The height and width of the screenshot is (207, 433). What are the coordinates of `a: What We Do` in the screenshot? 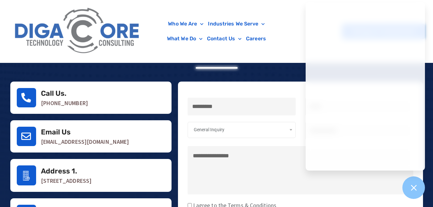 It's located at (185, 39).